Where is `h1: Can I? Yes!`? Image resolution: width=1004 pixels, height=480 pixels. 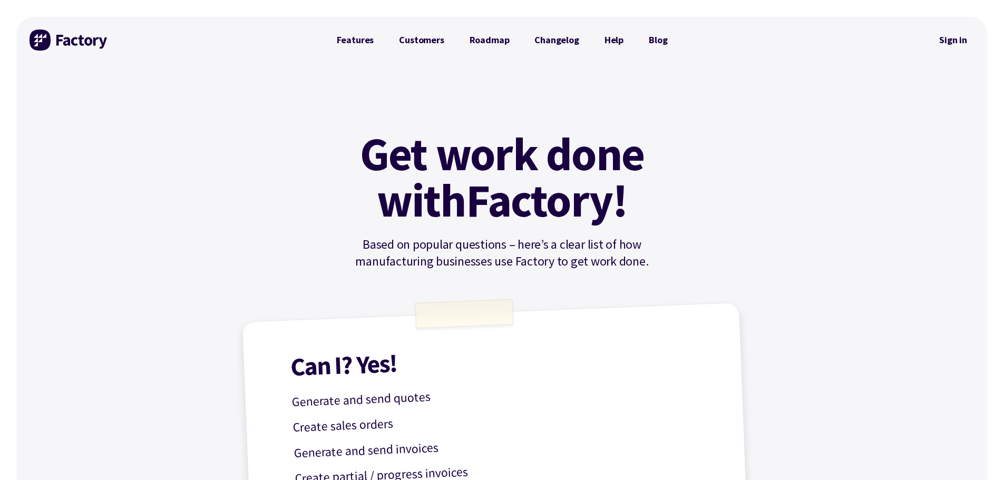 h1: Can I? Yes! is located at coordinates (500, 358).